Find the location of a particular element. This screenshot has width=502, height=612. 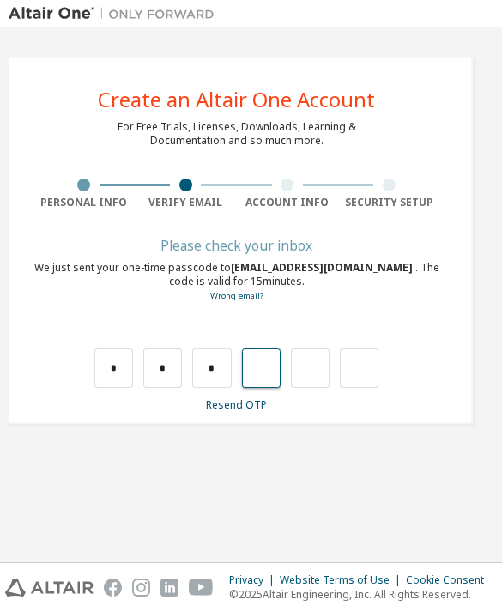

div: Please check your inbox is located at coordinates (237, 245).